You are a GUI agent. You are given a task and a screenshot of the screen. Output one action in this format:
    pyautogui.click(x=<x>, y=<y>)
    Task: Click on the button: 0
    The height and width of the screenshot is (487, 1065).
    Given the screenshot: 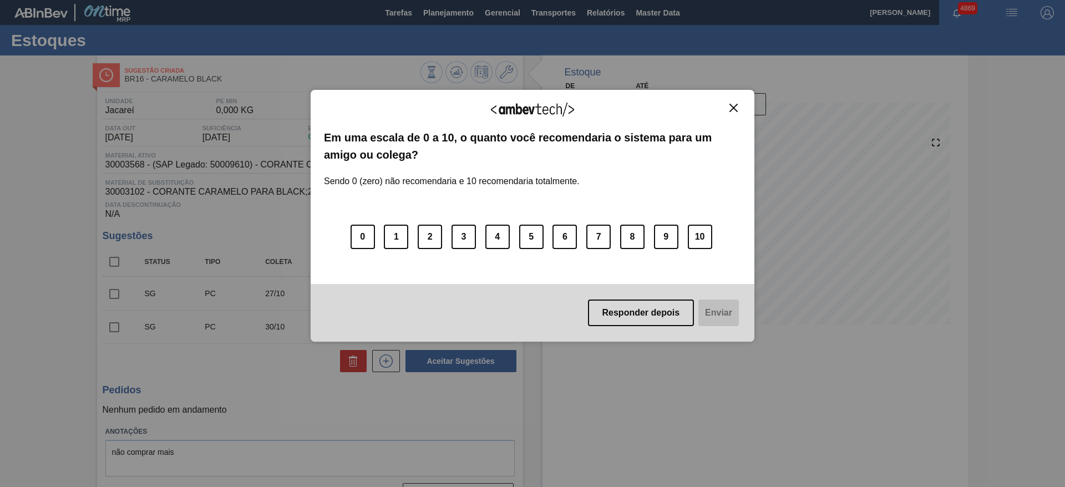 What is the action you would take?
    pyautogui.click(x=363, y=237)
    